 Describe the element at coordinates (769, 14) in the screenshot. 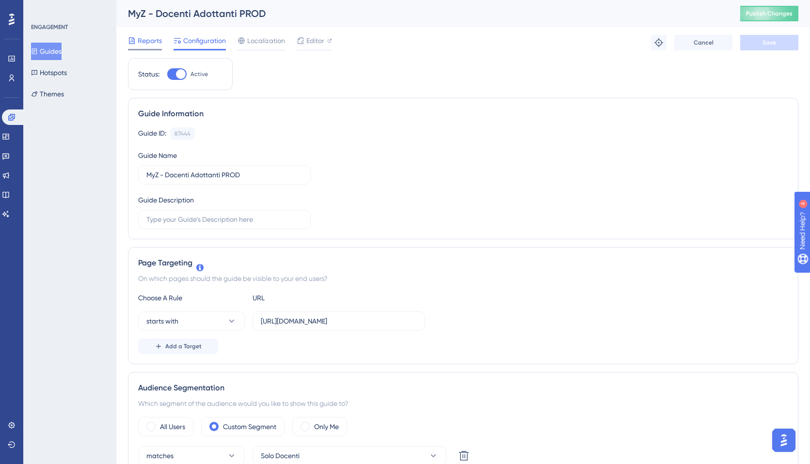

I see `span: Publish Changes` at that location.